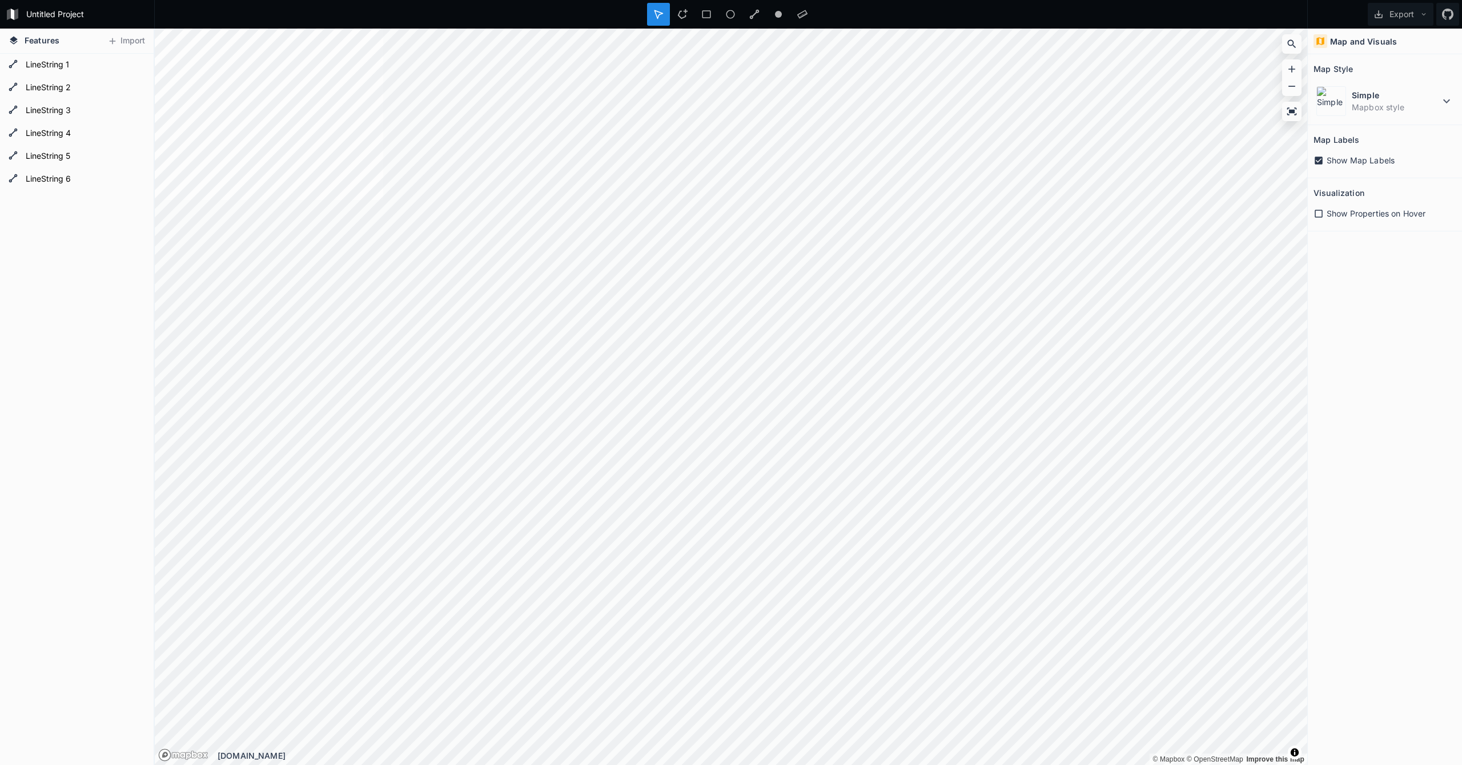 This screenshot has height=765, width=1462. What do you see at coordinates (1333, 69) in the screenshot?
I see `h2: Map Style` at bounding box center [1333, 69].